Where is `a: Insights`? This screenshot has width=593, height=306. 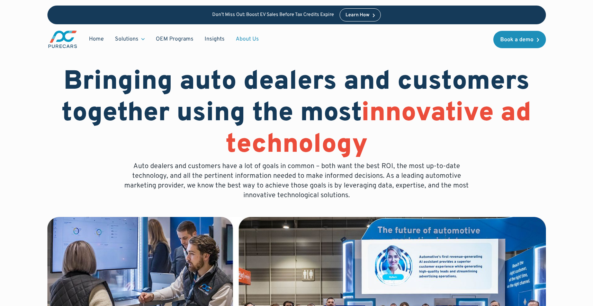 a: Insights is located at coordinates (215, 39).